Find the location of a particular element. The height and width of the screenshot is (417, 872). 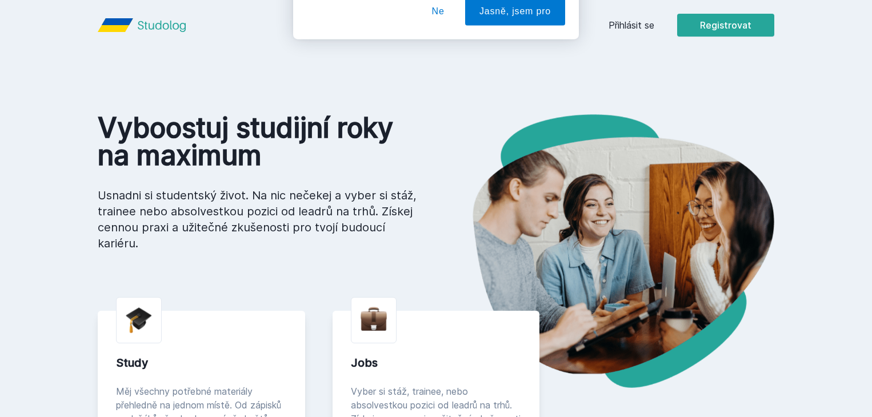

img: notification icon is located at coordinates (330, 37).